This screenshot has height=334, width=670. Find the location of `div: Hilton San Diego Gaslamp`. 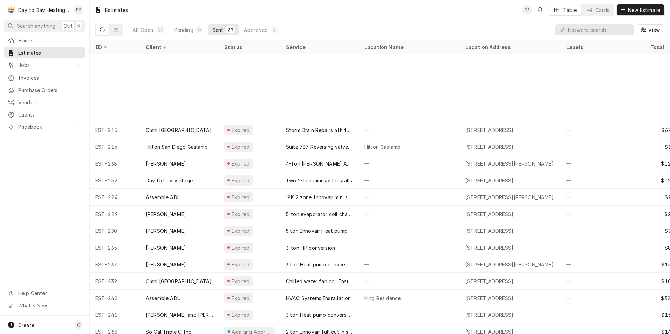

div: Hilton San Diego Gaslamp is located at coordinates (177, 147).